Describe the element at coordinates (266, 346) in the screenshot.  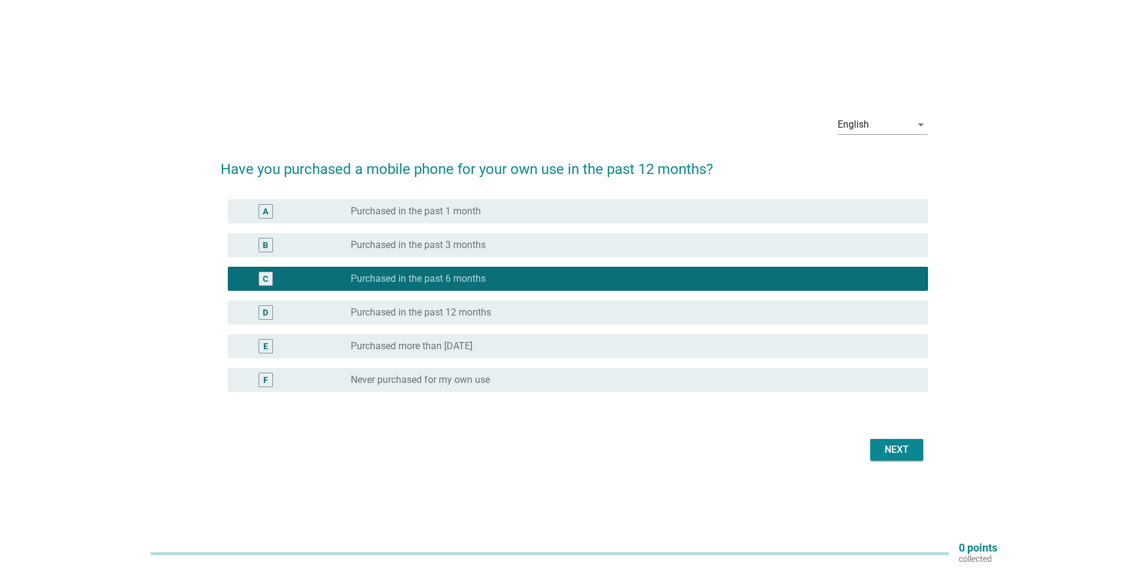
I see `div: E` at that location.